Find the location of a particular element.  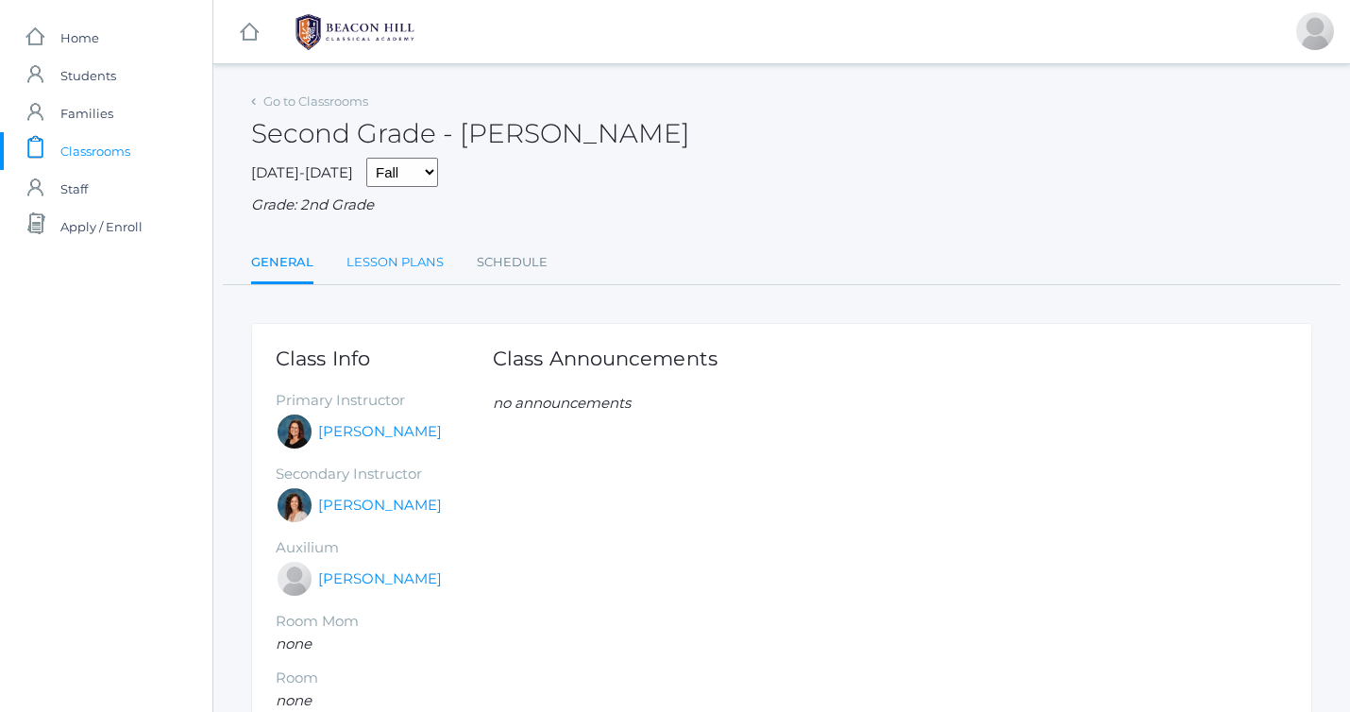

span: Home is located at coordinates (79, 38).